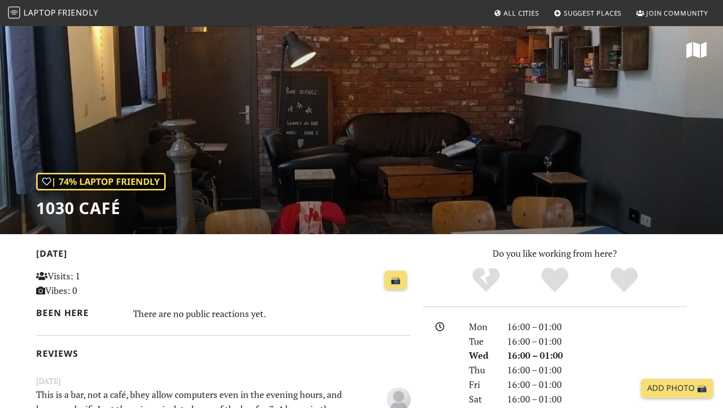 This screenshot has height=408, width=723. What do you see at coordinates (521, 13) in the screenshot?
I see `span: All Cities` at bounding box center [521, 13].